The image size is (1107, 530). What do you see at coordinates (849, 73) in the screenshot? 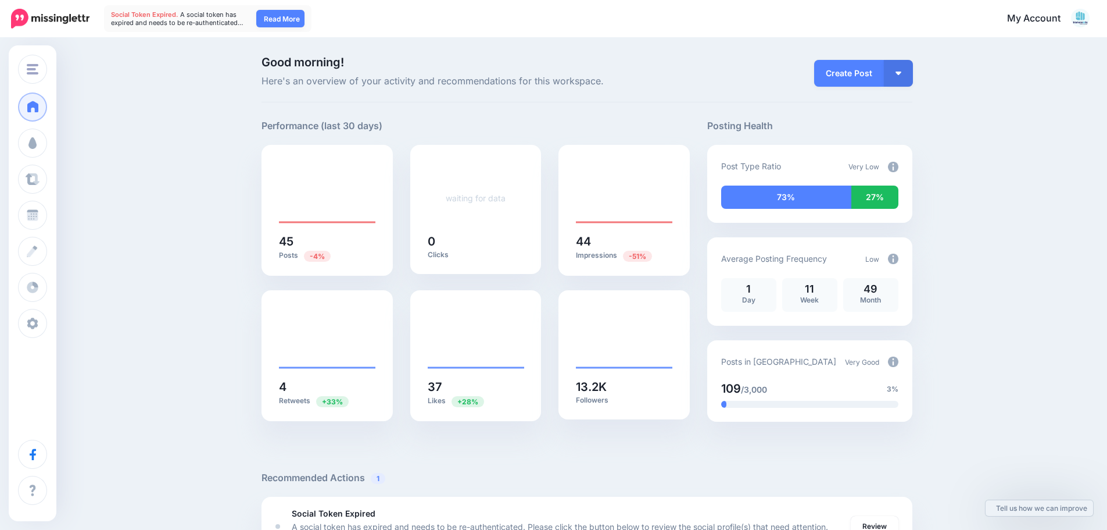
I see `a: Create Post` at bounding box center [849, 73].